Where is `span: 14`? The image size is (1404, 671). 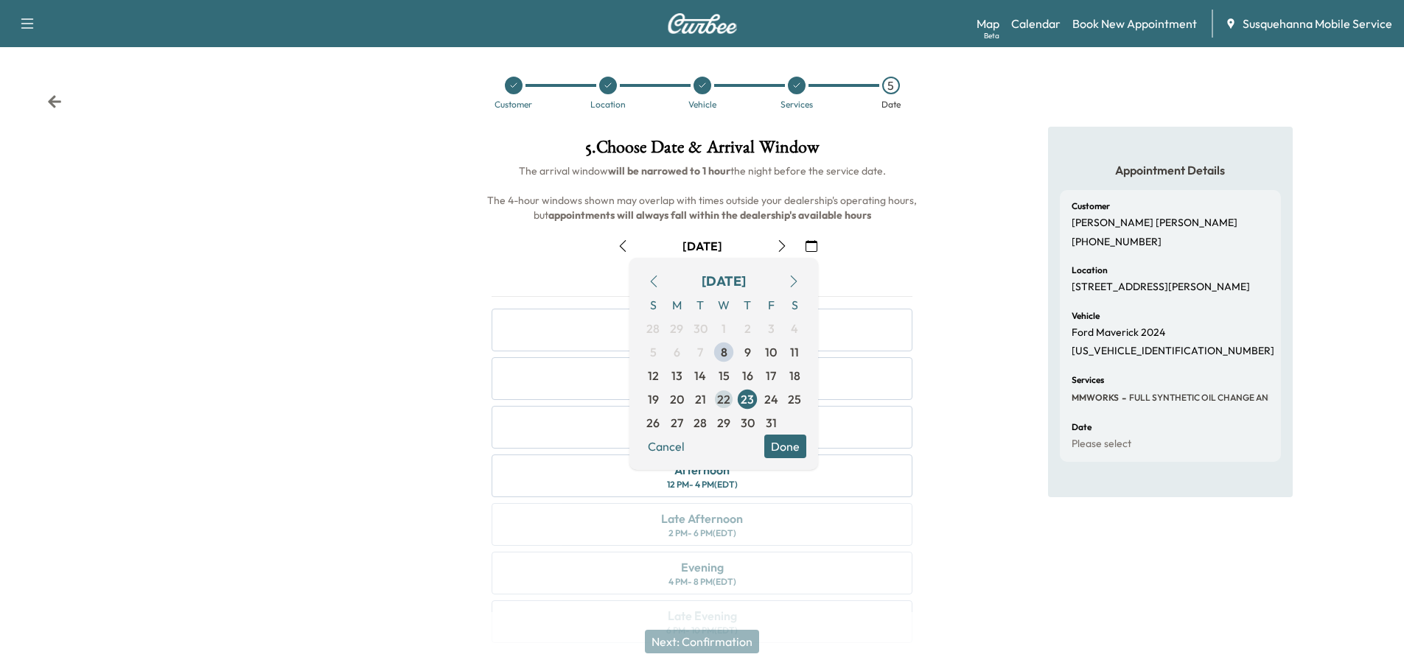
span: 14 is located at coordinates (700, 376).